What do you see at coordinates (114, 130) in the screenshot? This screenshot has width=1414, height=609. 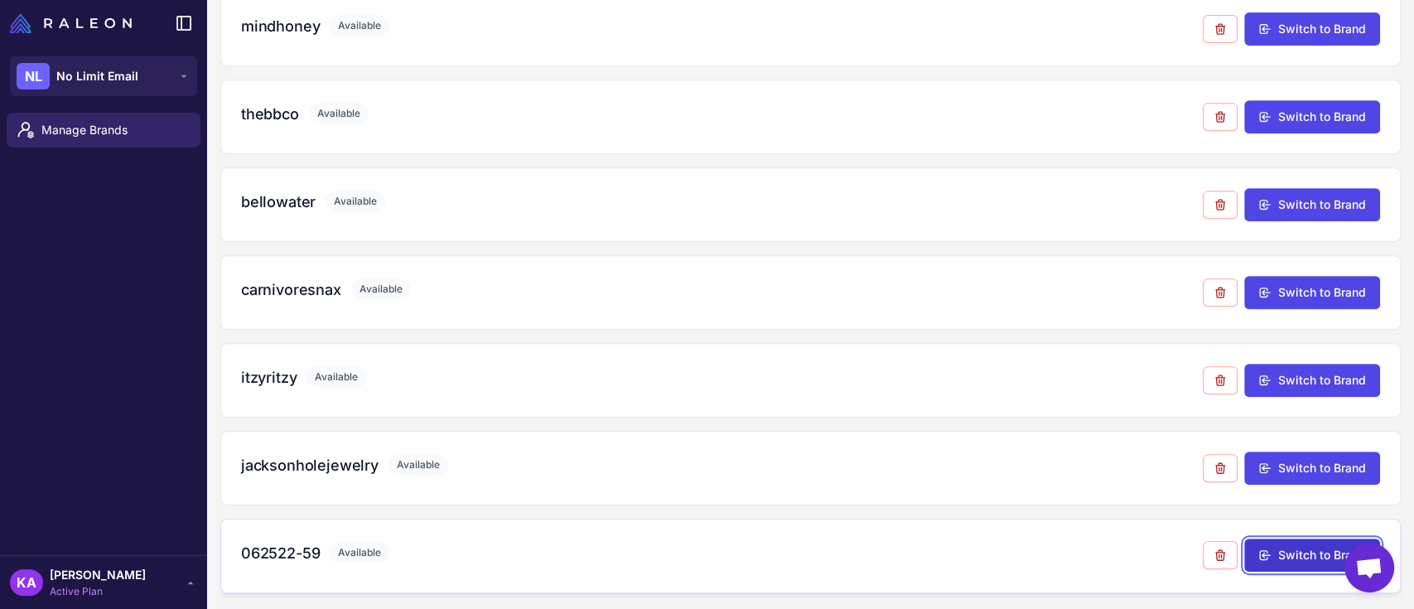 I see `span: Manage Brands` at bounding box center [114, 130].